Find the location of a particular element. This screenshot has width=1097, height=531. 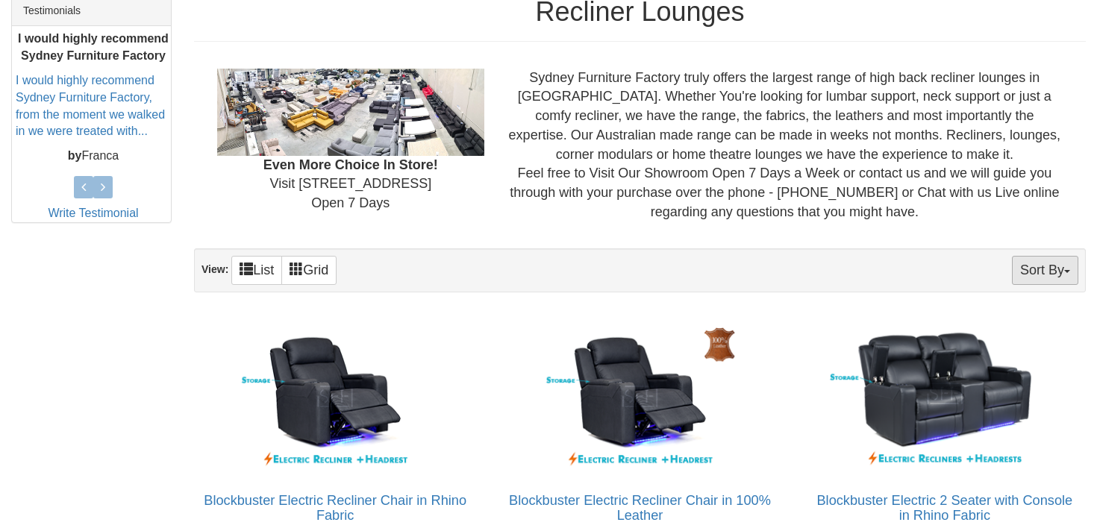

a: I would highly recommend Sydney Furniture Factory, from the moment we walked in we were treated w... is located at coordinates (90, 106).